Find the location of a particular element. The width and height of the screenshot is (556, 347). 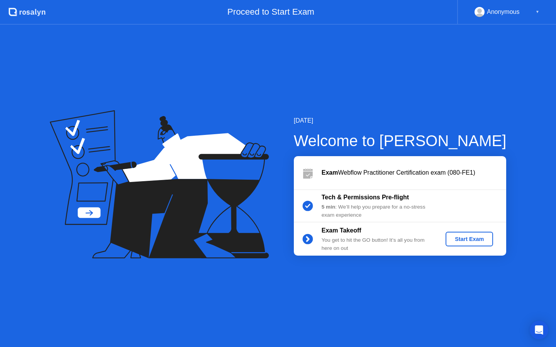

b: Tech & Permissions Pre-flight is located at coordinates (365, 197).